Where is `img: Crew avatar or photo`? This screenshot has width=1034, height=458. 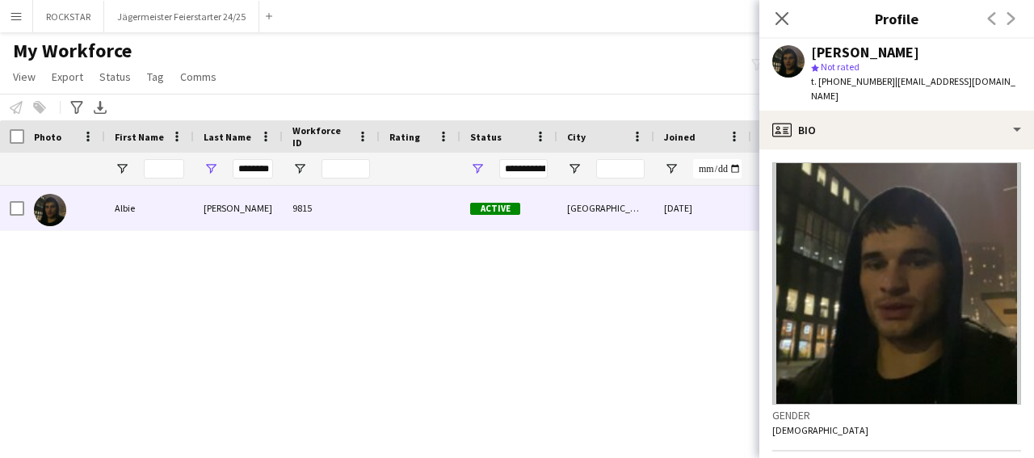
img: Crew avatar or photo is located at coordinates (897, 284).